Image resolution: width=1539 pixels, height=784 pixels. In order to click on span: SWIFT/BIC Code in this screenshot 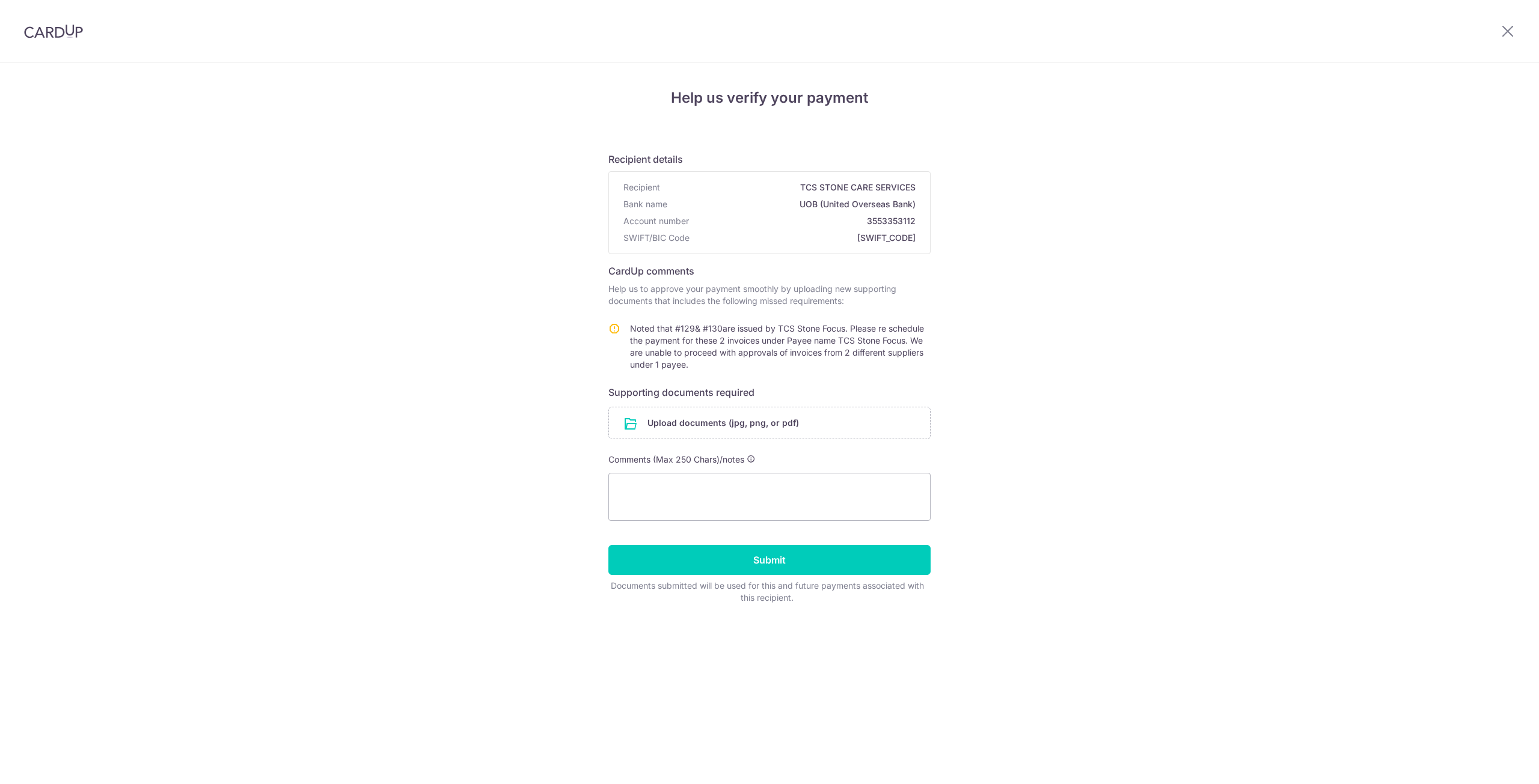, I will do `click(657, 238)`.